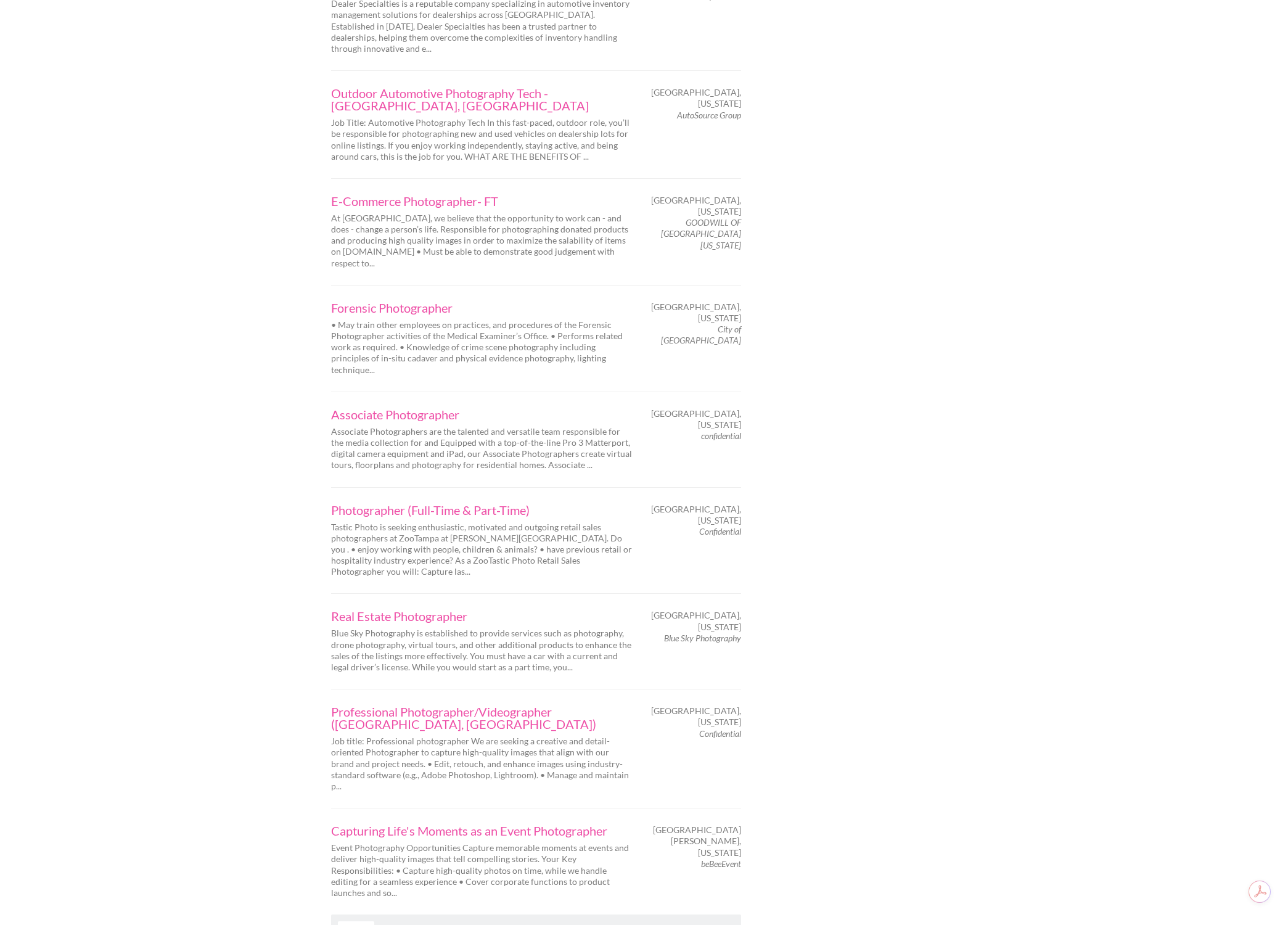 Image resolution: width=1288 pixels, height=925 pixels. Describe the element at coordinates (702, 637) in the screenshot. I see `em: Blue Sky Photography` at that location.